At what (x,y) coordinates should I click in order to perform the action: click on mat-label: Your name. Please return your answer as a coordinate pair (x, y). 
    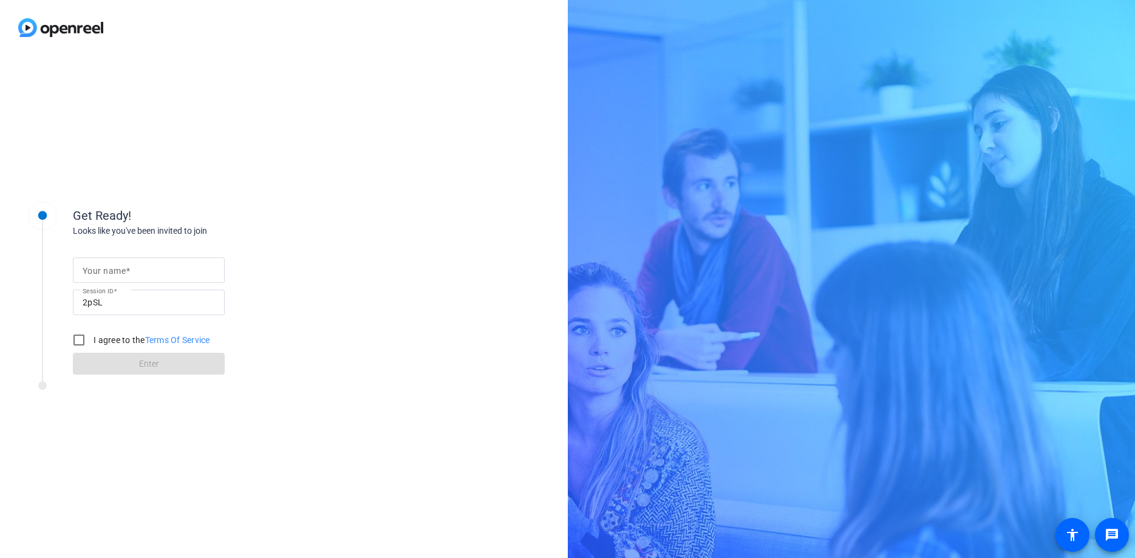
    Looking at the image, I should click on (104, 271).